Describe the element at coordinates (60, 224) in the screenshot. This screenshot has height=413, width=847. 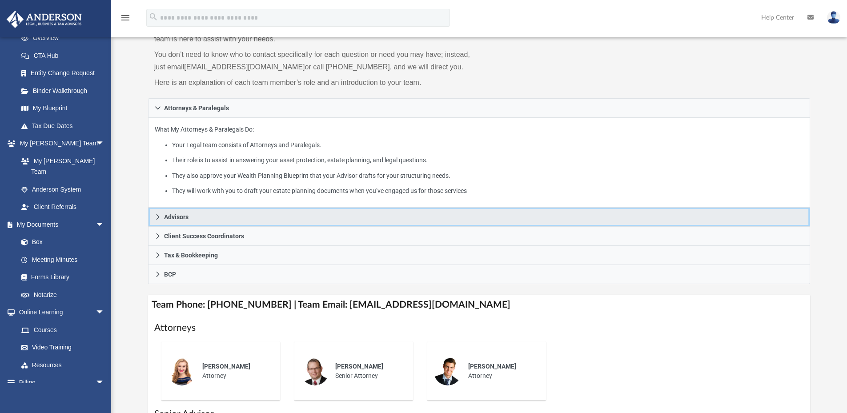
I see `a: My Documentsarrow_drop_down` at that location.